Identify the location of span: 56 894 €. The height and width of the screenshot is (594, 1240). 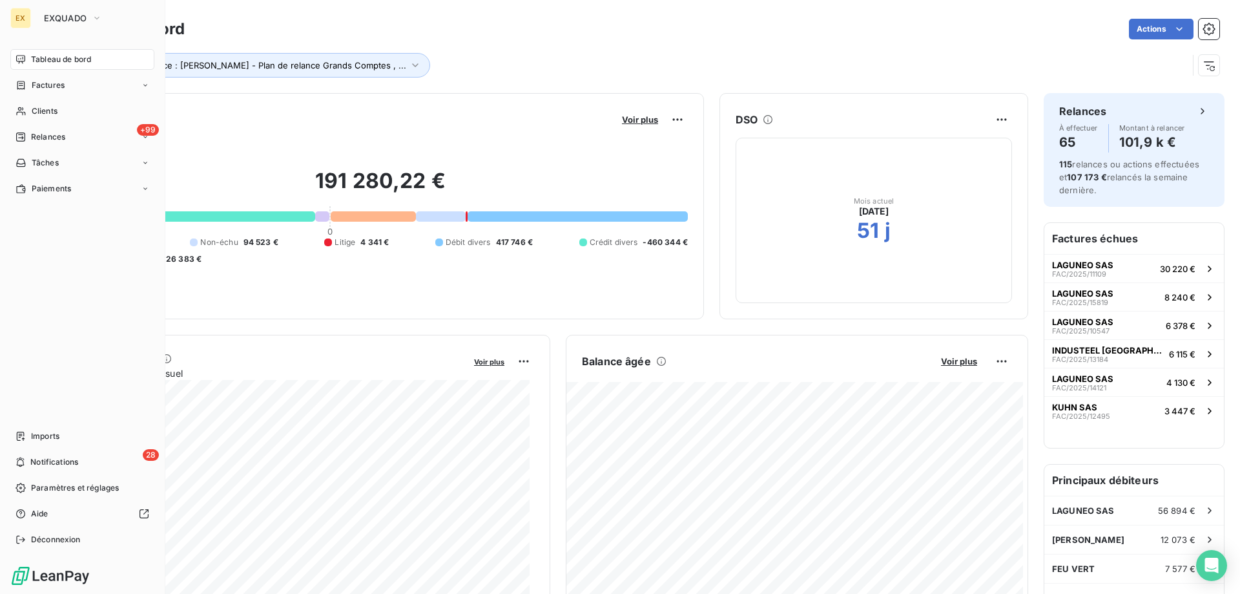
(1177, 510).